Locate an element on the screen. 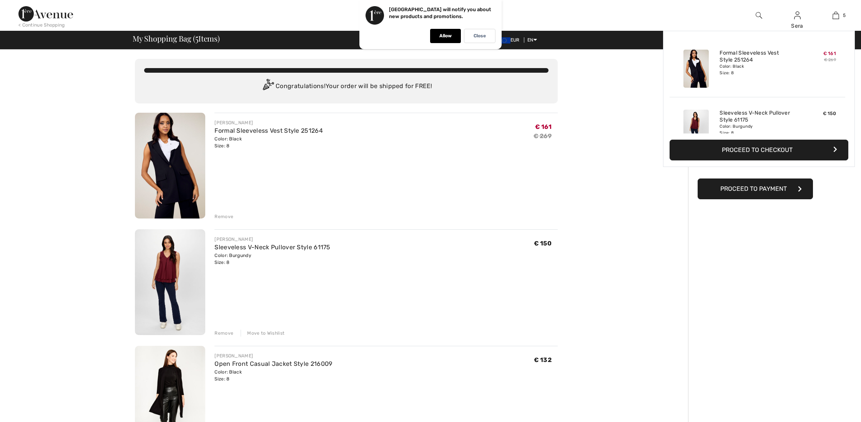 This screenshot has height=422, width=861. button: Proceed to Payment is located at coordinates (755, 189).